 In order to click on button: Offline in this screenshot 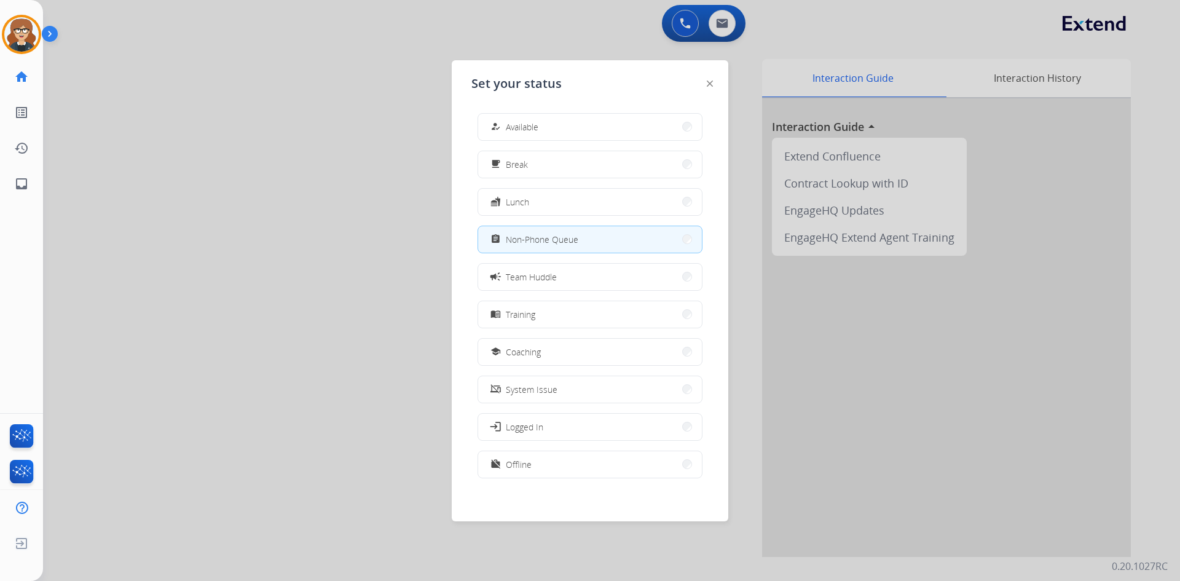, I will do `click(590, 464)`.